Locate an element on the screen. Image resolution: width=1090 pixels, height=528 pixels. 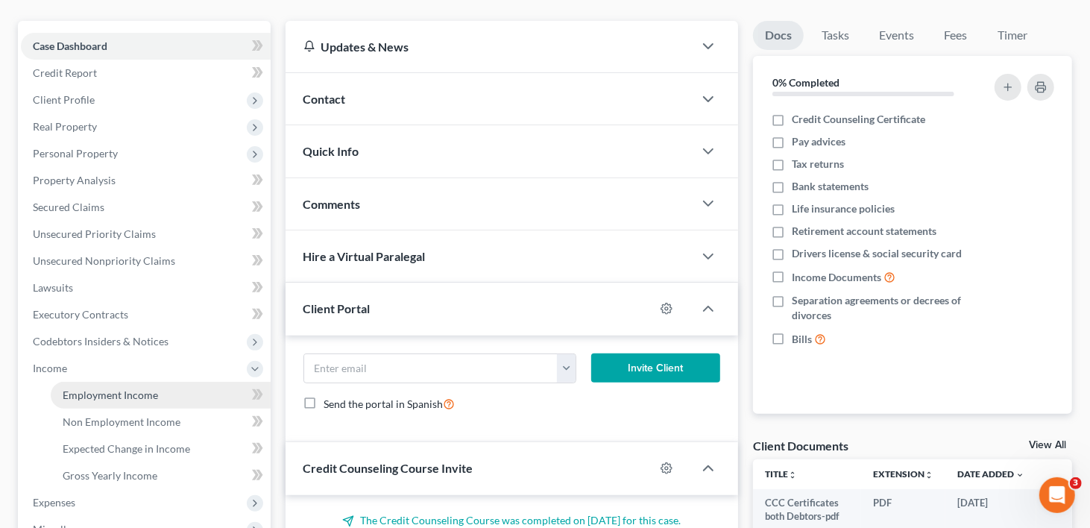
a: Events is located at coordinates (896, 35).